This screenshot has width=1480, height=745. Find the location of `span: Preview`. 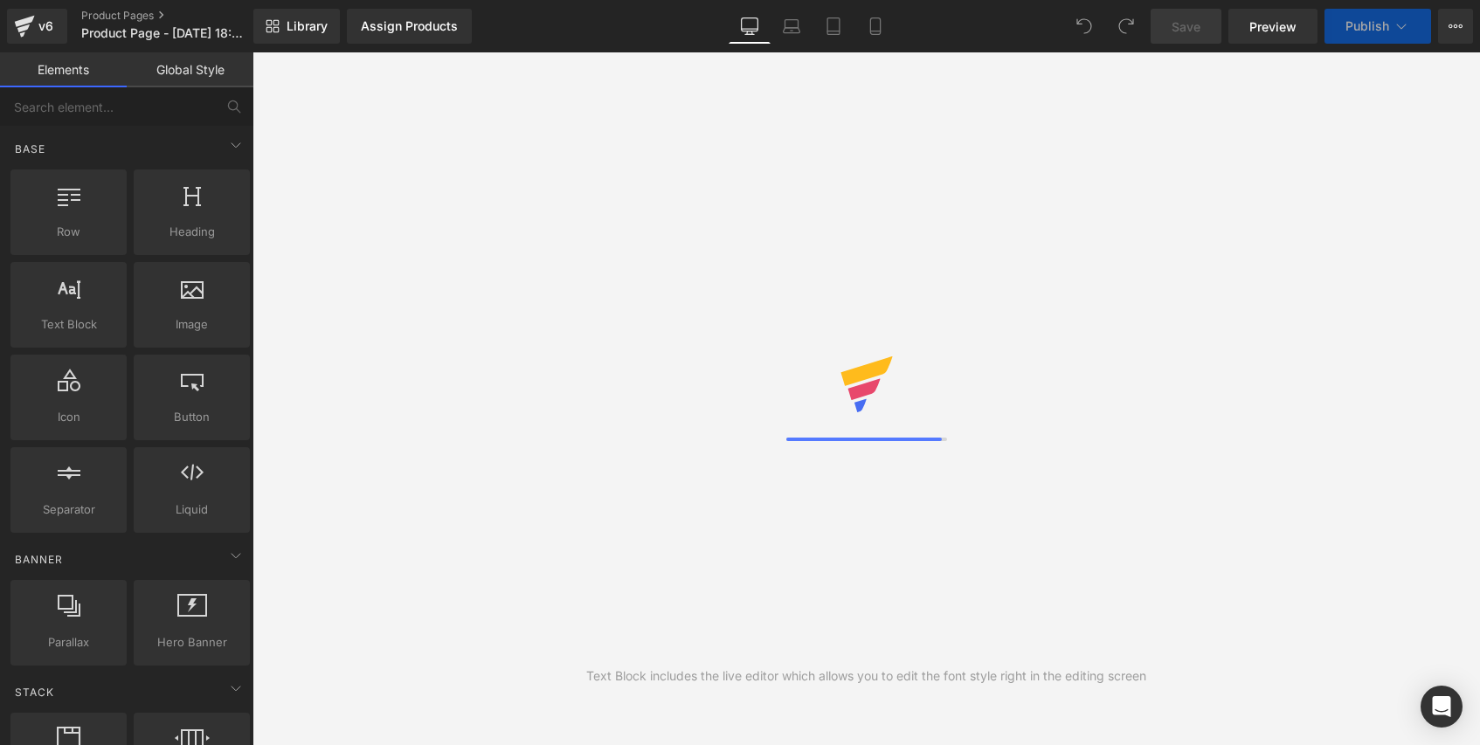

span: Preview is located at coordinates (1273, 26).